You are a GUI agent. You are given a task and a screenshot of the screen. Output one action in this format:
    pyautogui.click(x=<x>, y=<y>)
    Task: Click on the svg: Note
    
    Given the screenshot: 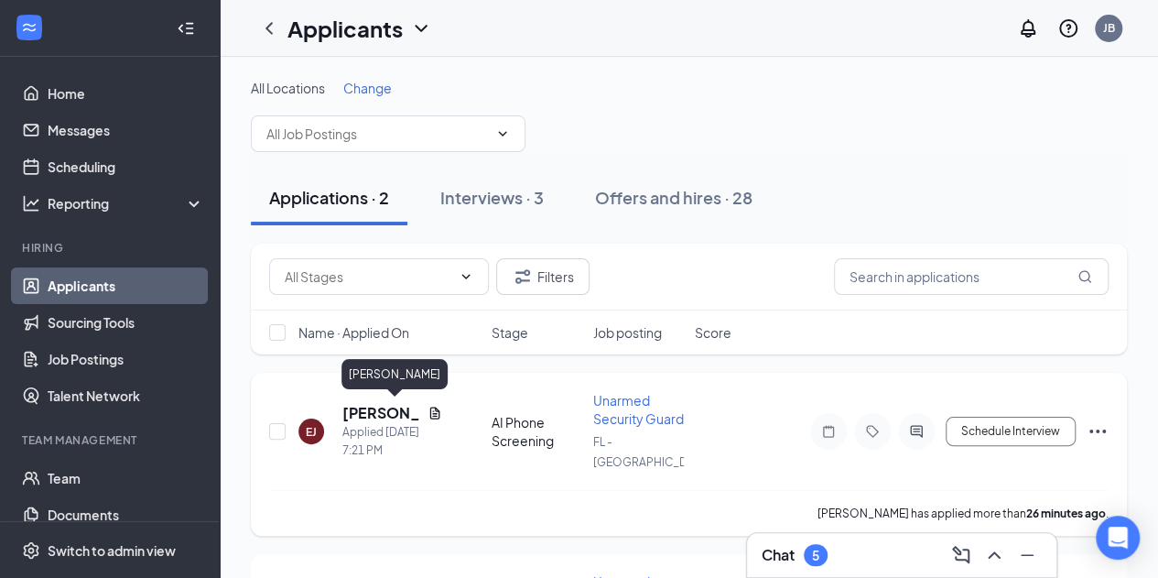 What is the action you would take?
    pyautogui.click(x=828, y=431)
    